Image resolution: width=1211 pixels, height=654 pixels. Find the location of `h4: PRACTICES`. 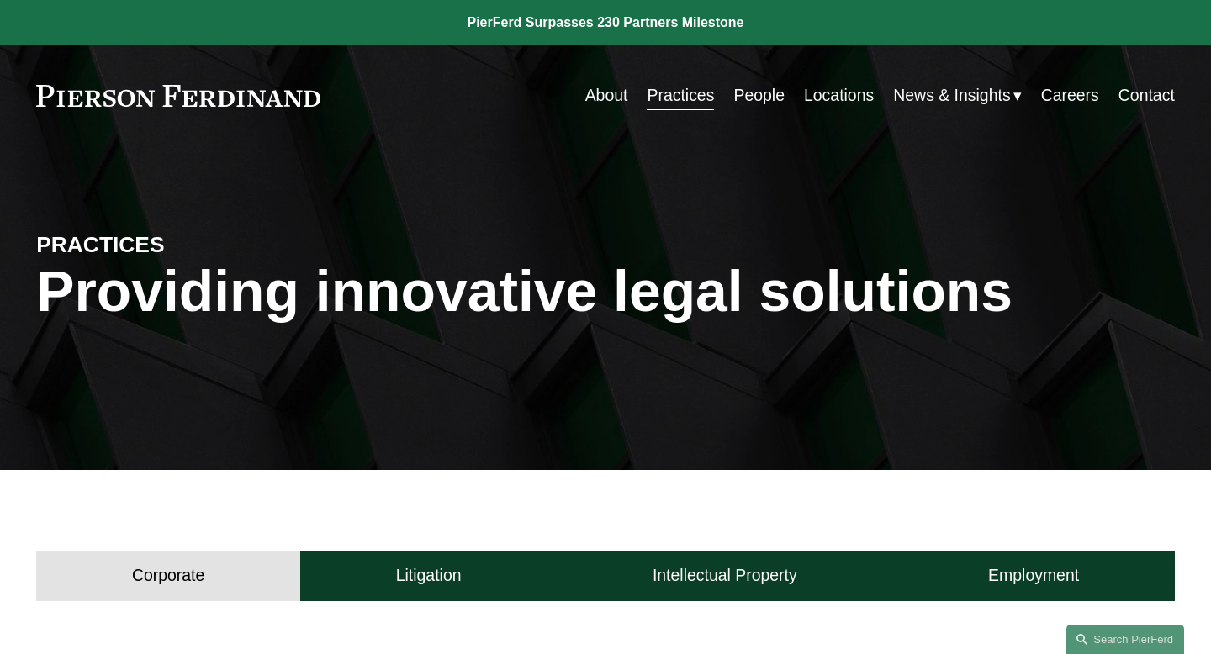

h4: PRACTICES is located at coordinates (178, 245).